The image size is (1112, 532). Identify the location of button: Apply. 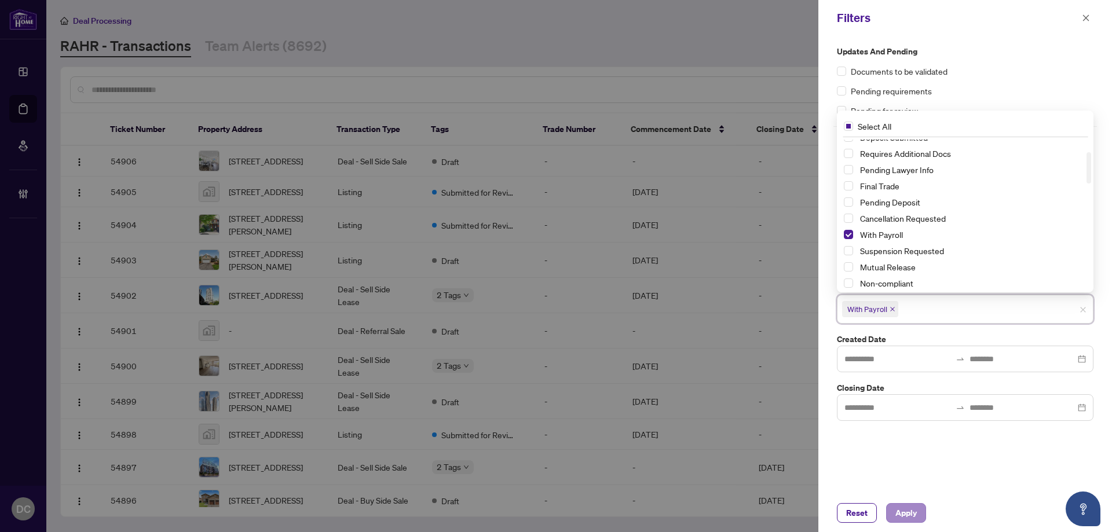
(906, 513).